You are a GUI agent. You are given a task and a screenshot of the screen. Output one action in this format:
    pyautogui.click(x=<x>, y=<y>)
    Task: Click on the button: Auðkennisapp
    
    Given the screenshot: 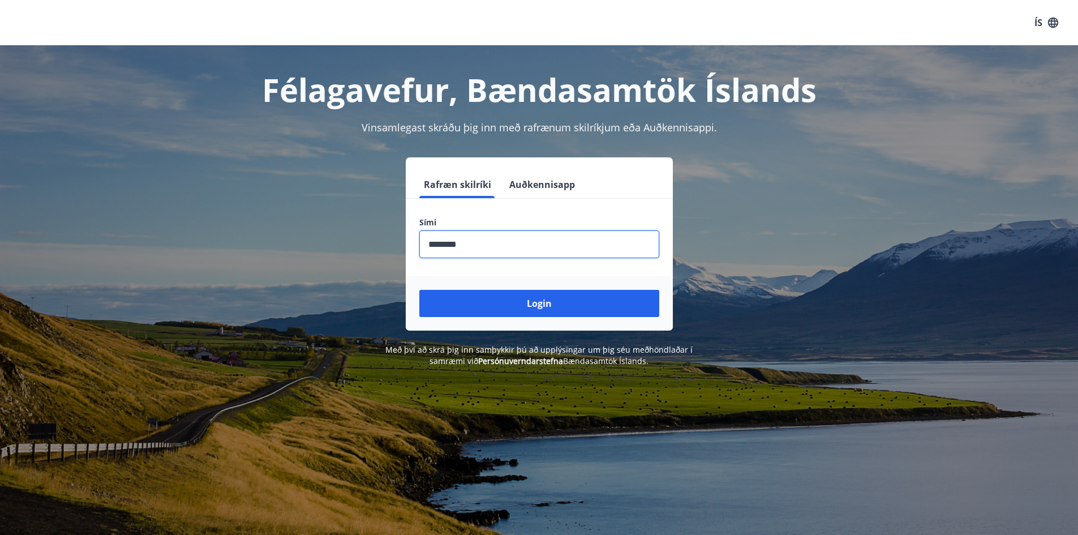 What is the action you would take?
    pyautogui.click(x=542, y=184)
    